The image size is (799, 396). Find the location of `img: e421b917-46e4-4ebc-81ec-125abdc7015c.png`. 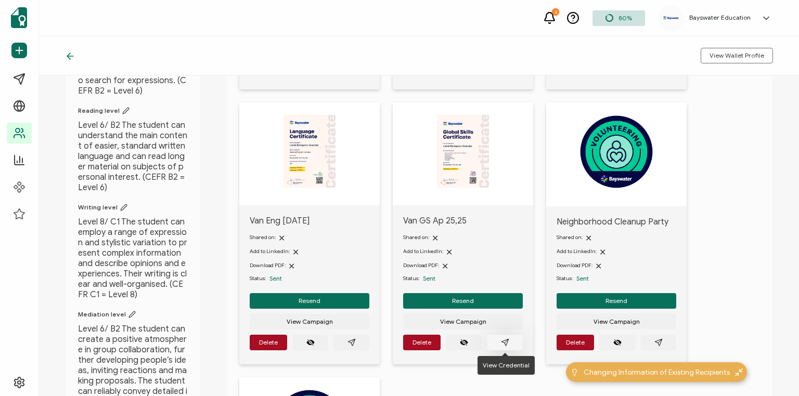

img: e421b917-46e4-4ebc-81ec-125abdc7015c.png is located at coordinates (671, 18).